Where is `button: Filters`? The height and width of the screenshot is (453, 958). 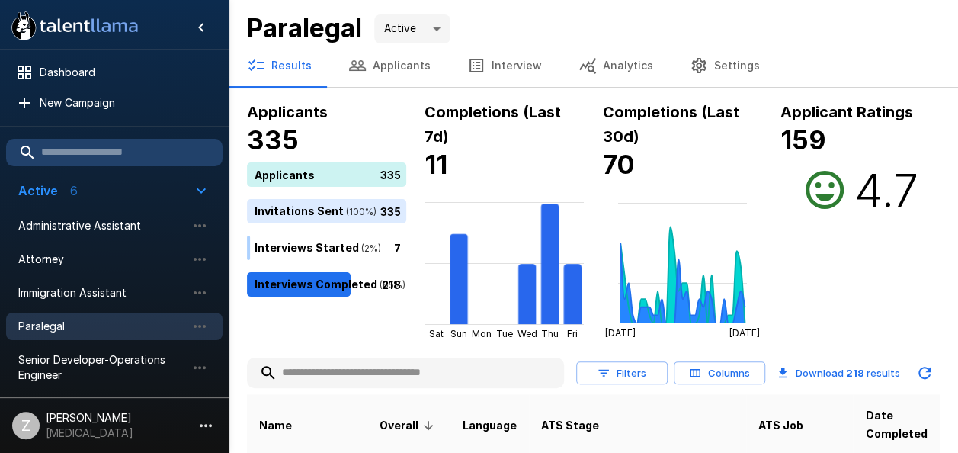 button: Filters is located at coordinates (622, 373).